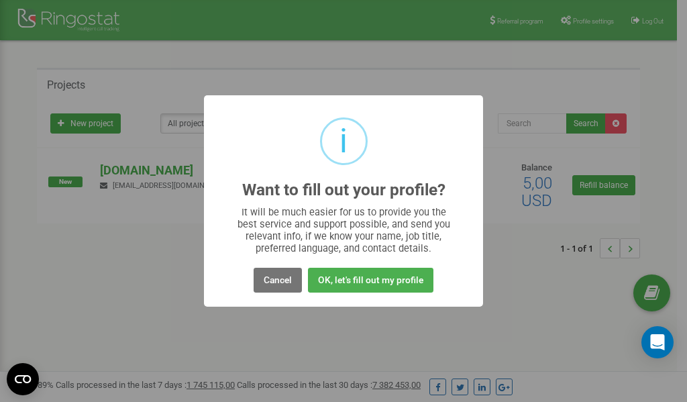 This screenshot has width=687, height=402. I want to click on button: Cancel, so click(278, 280).